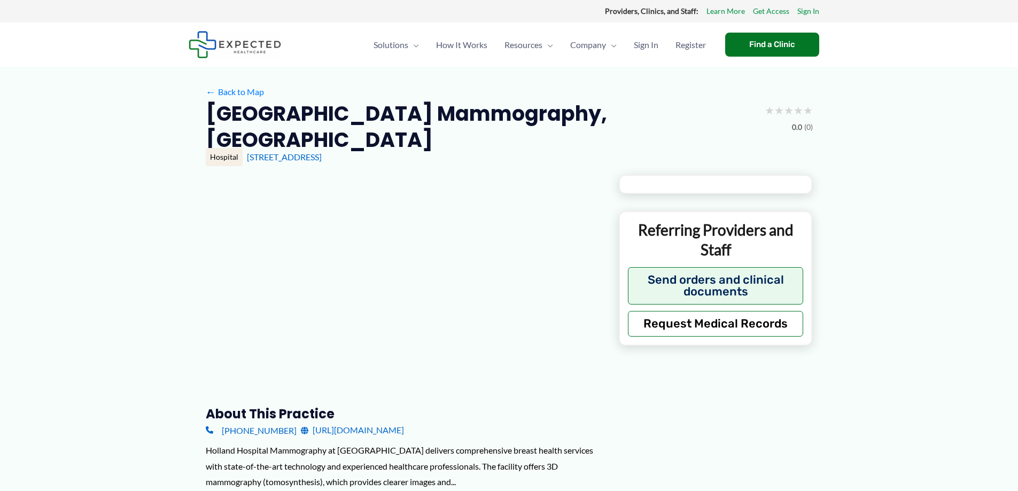 The height and width of the screenshot is (491, 1018). What do you see at coordinates (726, 11) in the screenshot?
I see `a: Learn More` at bounding box center [726, 11].